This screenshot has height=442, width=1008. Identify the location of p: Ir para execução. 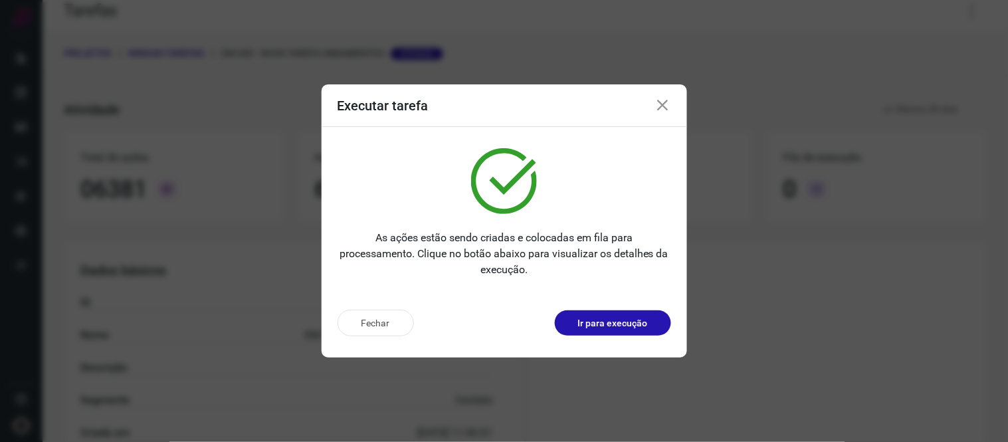
(613, 323).